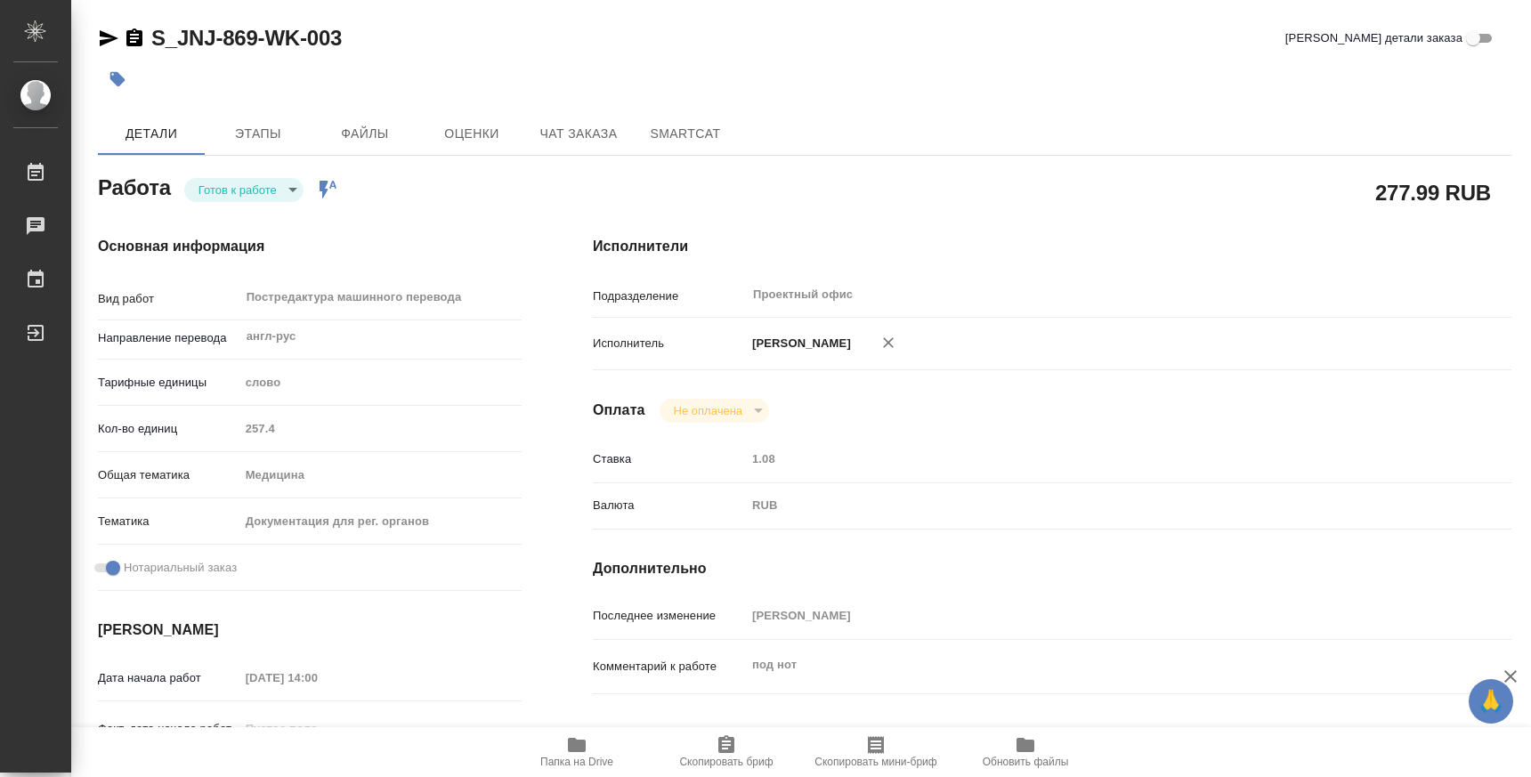 The image size is (1531, 777). I want to click on p: Подразделение, so click(669, 296).